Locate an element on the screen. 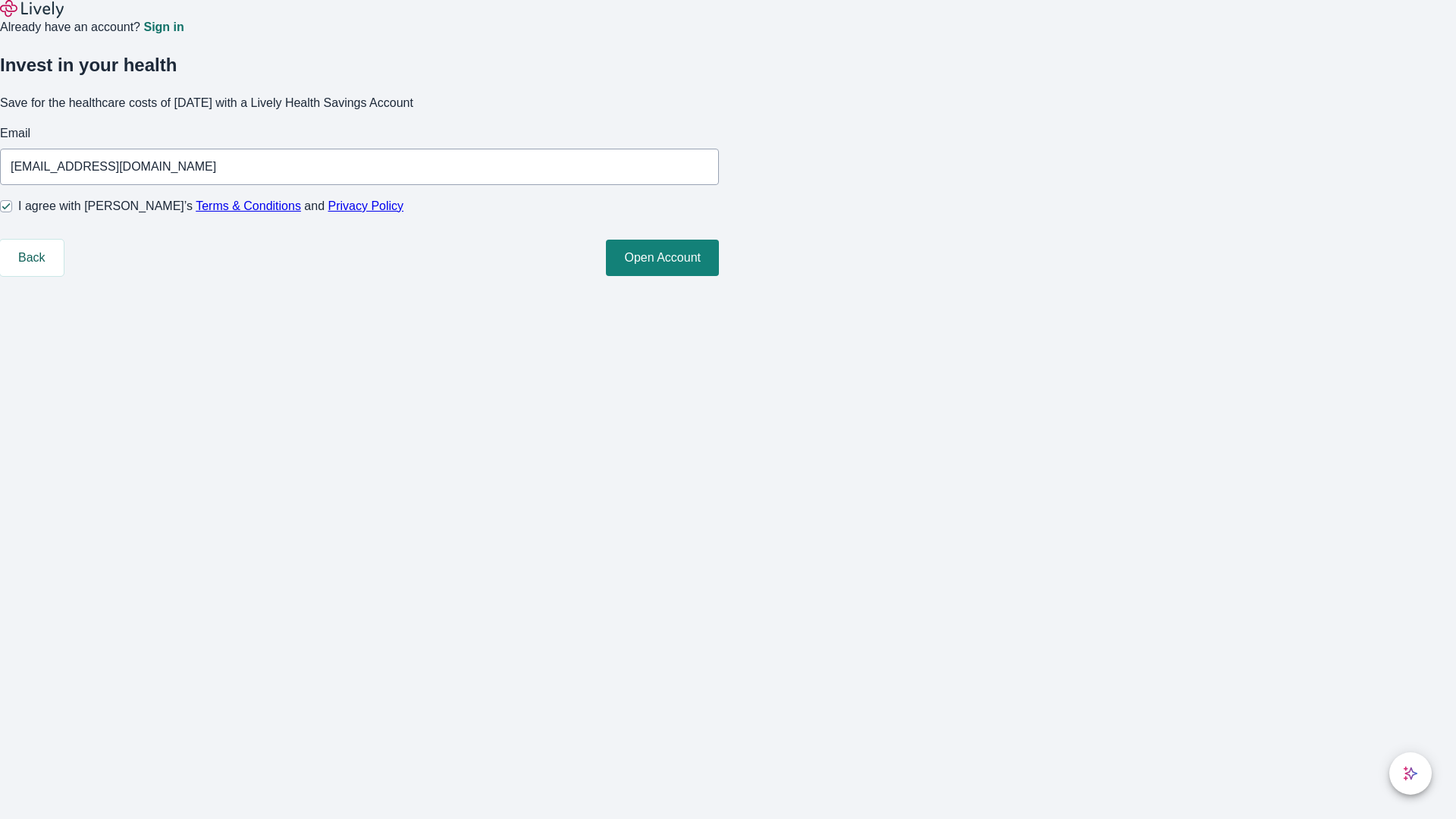 The height and width of the screenshot is (819, 1456). a: Sign in is located at coordinates (163, 28).